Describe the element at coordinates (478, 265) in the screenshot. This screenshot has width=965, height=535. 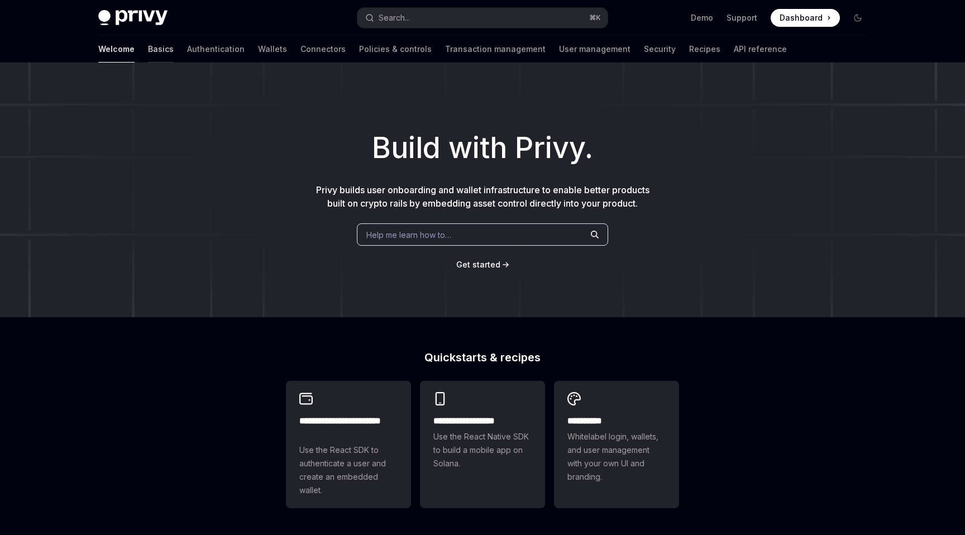
I see `a: Get started` at that location.